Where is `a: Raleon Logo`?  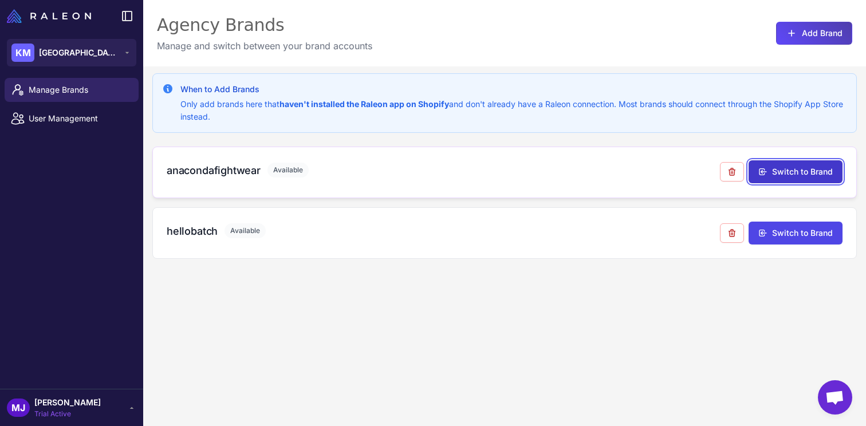 a: Raleon Logo is located at coordinates (51, 16).